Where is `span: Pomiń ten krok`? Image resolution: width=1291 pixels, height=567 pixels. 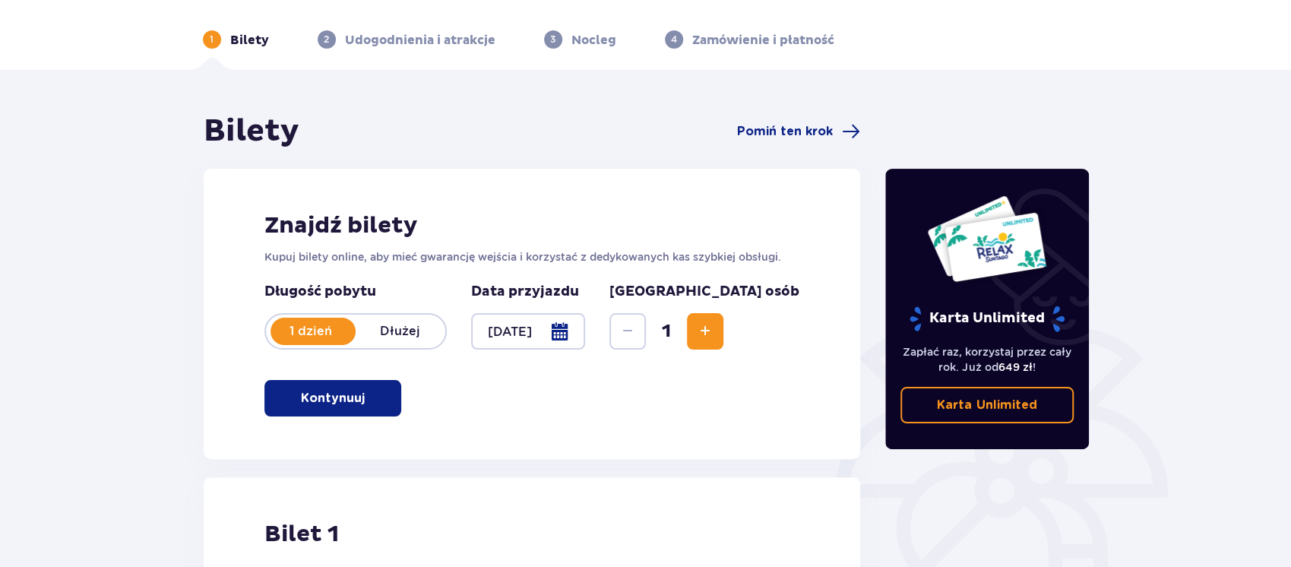 span: Pomiń ten krok is located at coordinates (785, 131).